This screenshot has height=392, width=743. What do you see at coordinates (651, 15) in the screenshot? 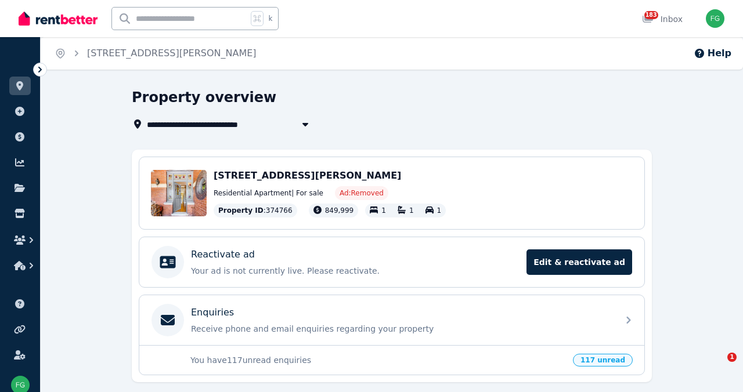
I see `span: 183` at bounding box center [651, 15].